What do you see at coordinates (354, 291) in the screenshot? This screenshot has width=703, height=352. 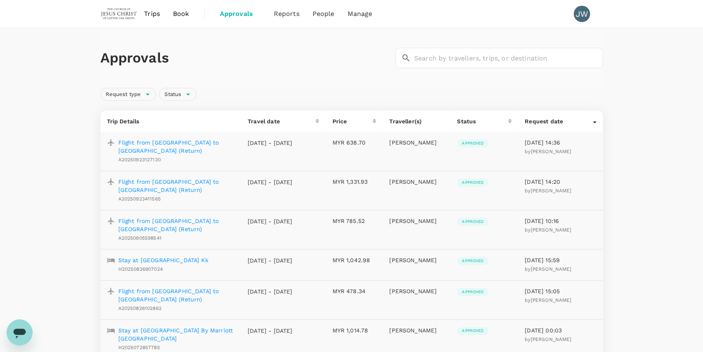 I see `p: MYR 478.34` at bounding box center [354, 291].